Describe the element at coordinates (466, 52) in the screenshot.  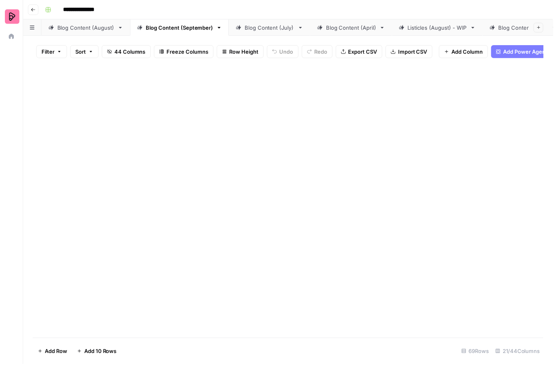
I see `button: Add Column` at that location.